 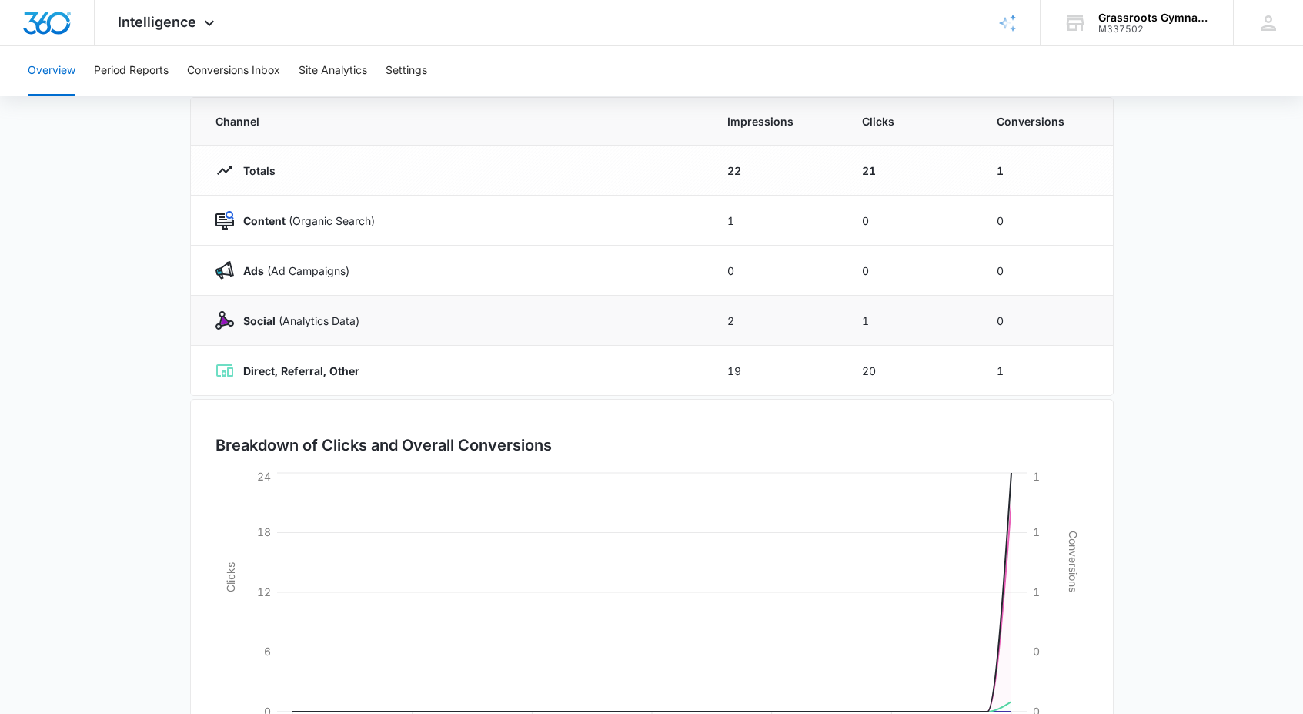 I want to click on span: Conversions, so click(x=1042, y=121).